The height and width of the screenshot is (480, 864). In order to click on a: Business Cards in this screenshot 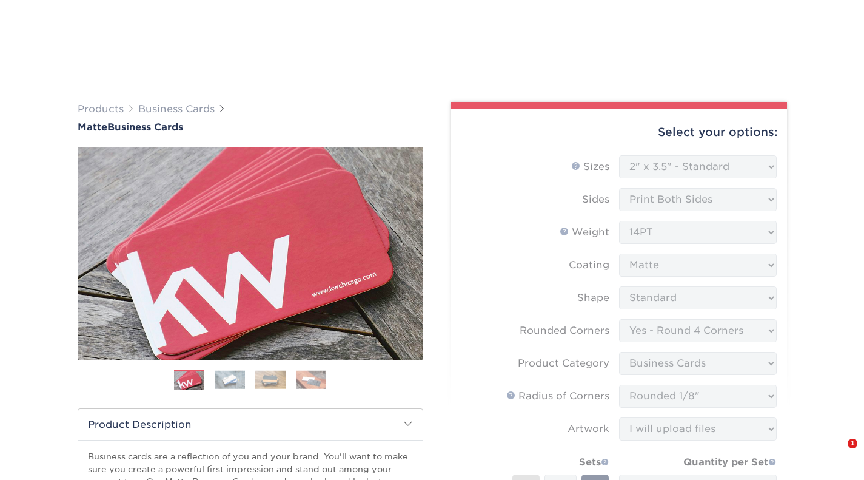, I will do `click(176, 109)`.